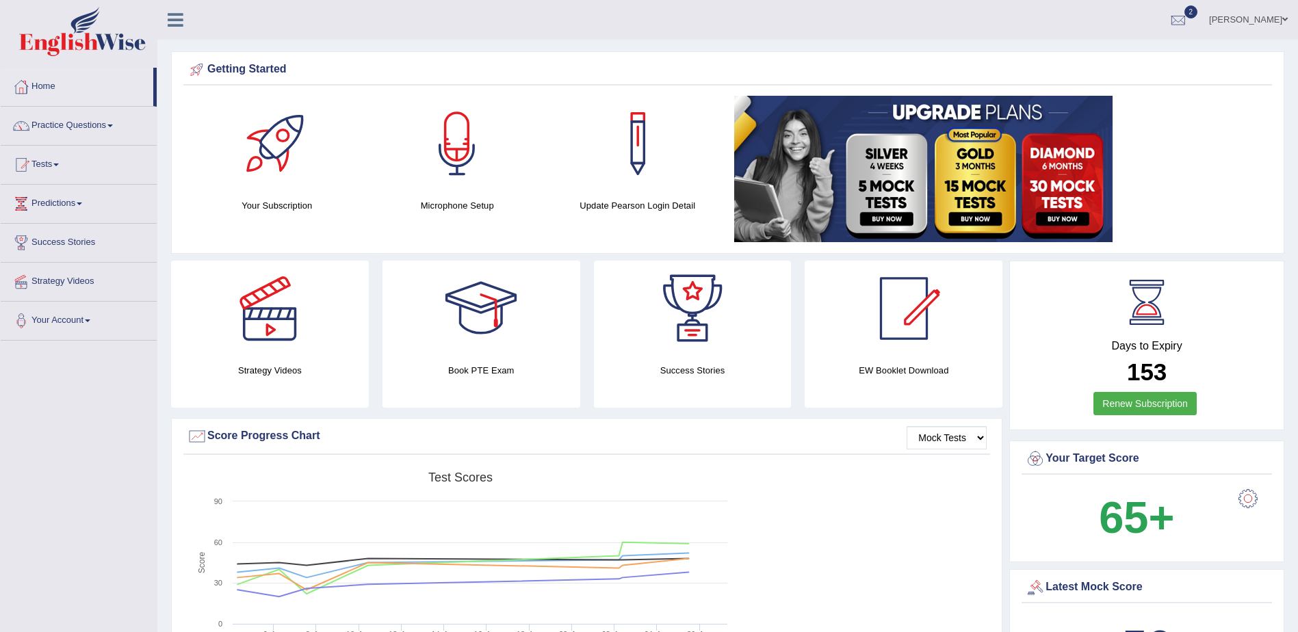 The height and width of the screenshot is (632, 1298). Describe the element at coordinates (693, 370) in the screenshot. I see `h4: Success Stories` at that location.